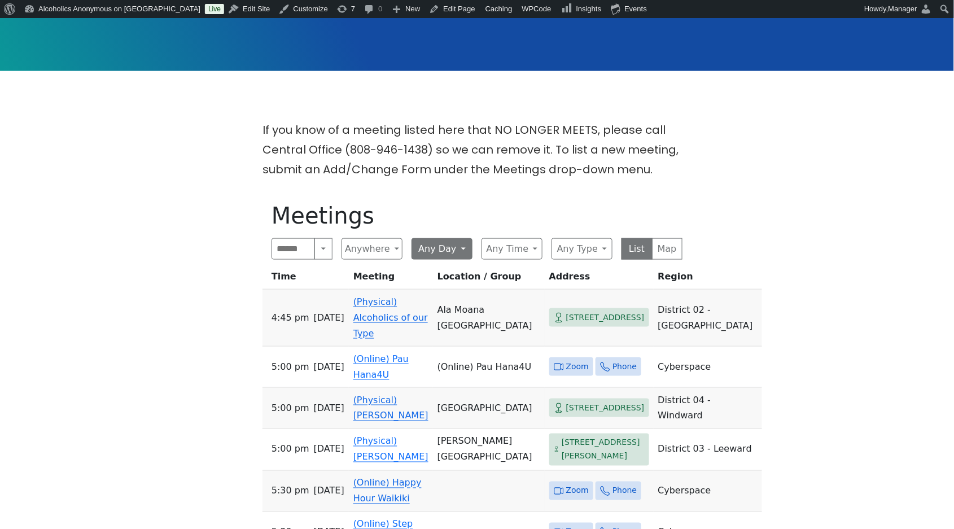 This screenshot has height=529, width=954. I want to click on input: Search, so click(293, 249).